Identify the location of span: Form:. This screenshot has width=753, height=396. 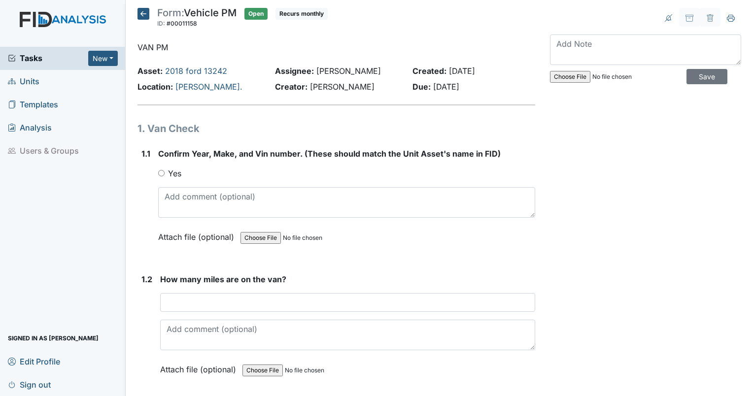
(170, 13).